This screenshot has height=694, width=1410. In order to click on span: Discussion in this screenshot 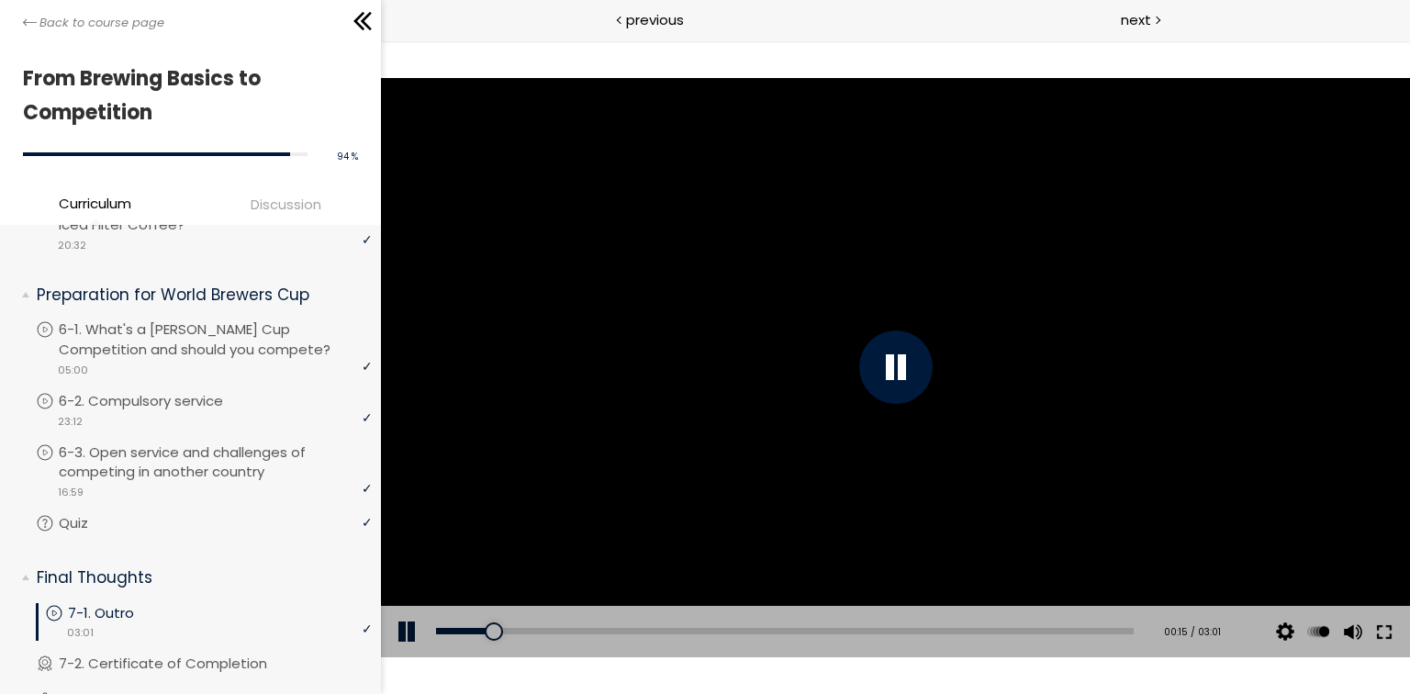, I will do `click(285, 204)`.